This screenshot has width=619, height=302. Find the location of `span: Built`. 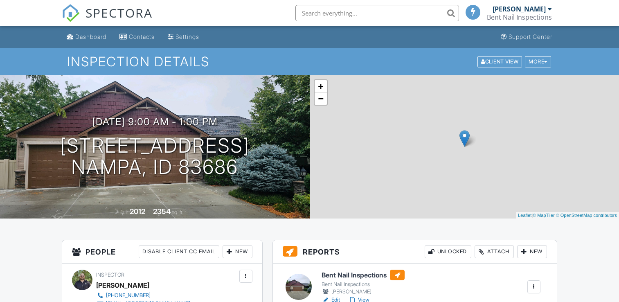

span: Built is located at coordinates (124, 212).